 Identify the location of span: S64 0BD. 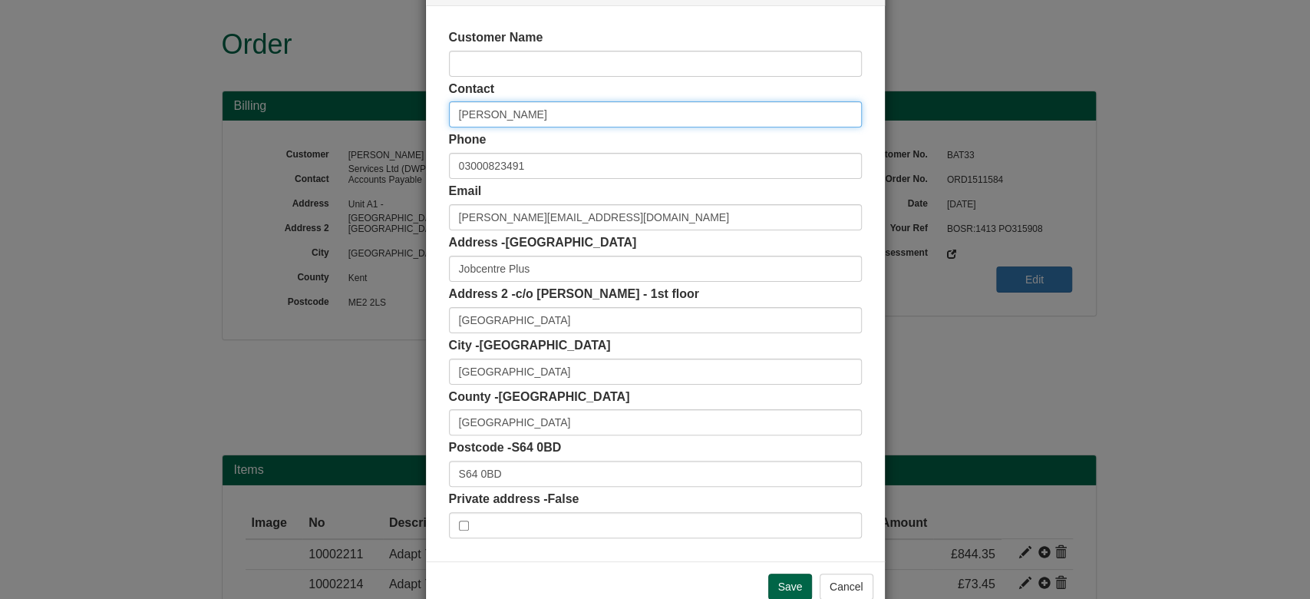
(536, 447).